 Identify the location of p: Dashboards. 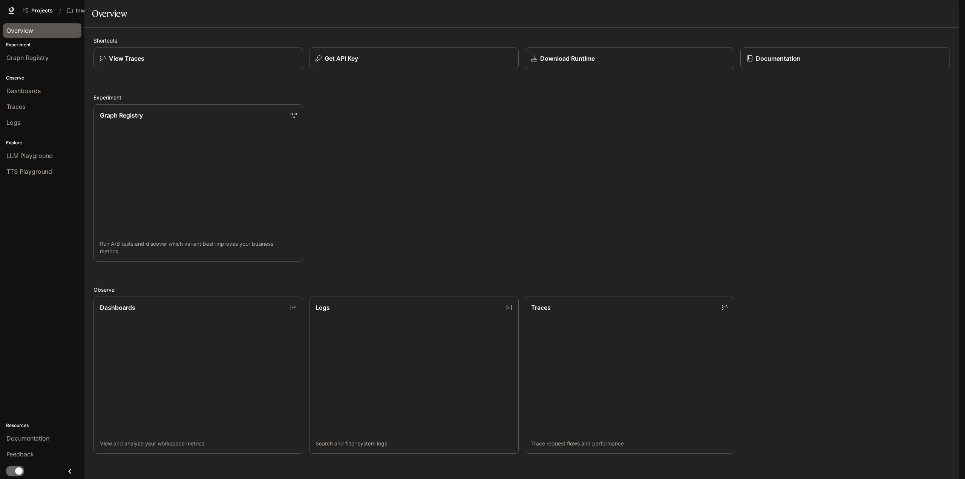
(118, 308).